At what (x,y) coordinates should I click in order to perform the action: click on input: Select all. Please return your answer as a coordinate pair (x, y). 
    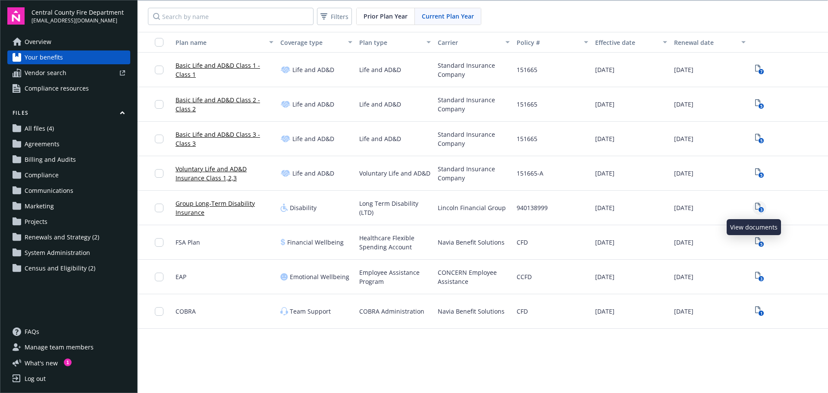
    Looking at the image, I should click on (159, 42).